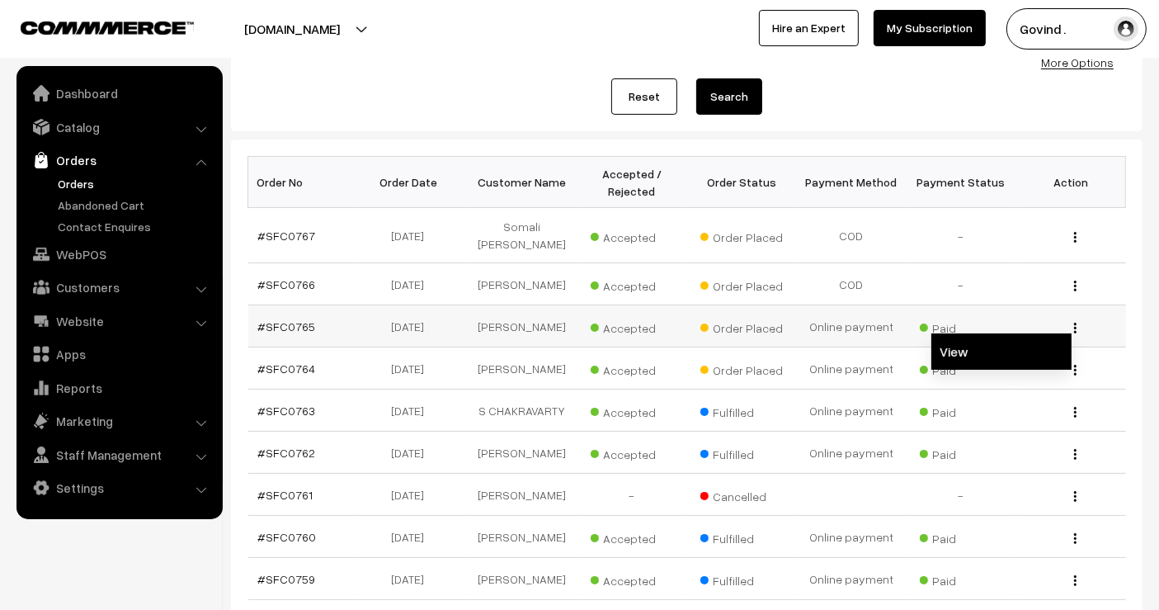 This screenshot has height=610, width=1159. I want to click on a: Reports, so click(119, 388).